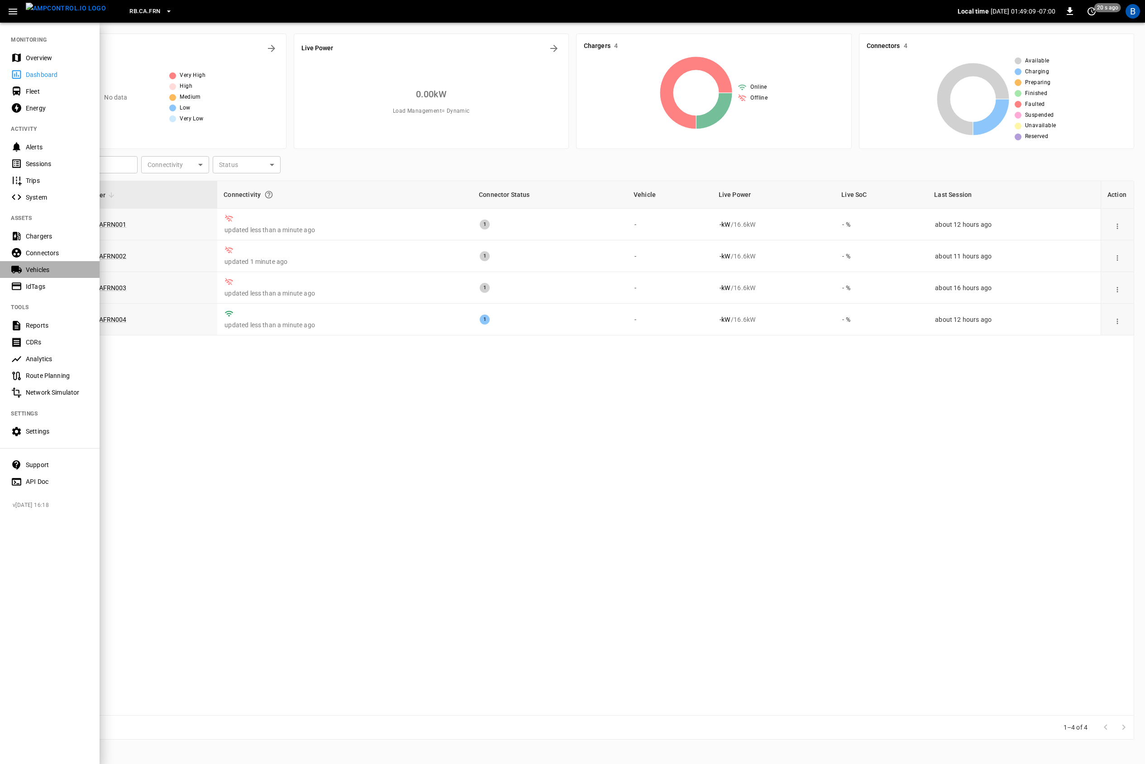 This screenshot has height=764, width=1145. Describe the element at coordinates (57, 75) in the screenshot. I see `div: Dashboard` at that location.